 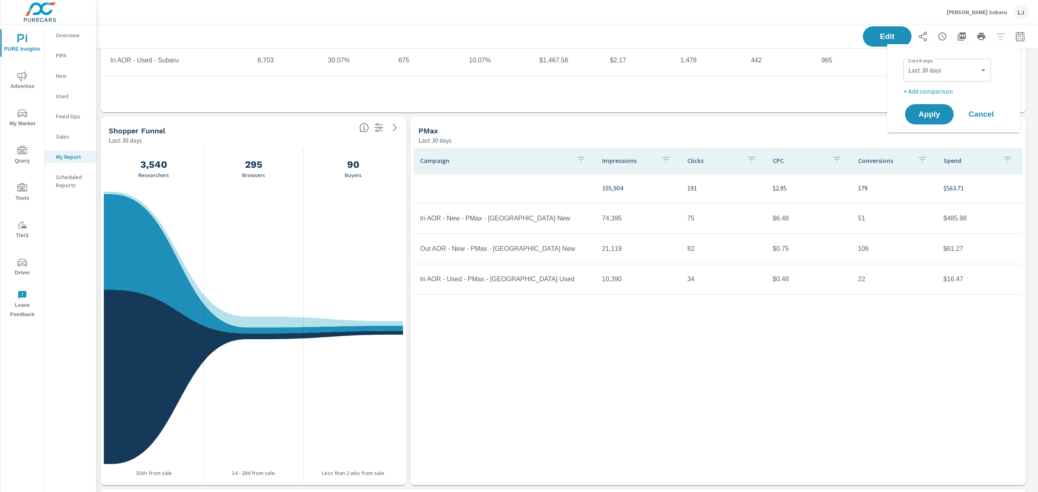 What do you see at coordinates (22, 174) in the screenshot?
I see `div: nav menu` at bounding box center [22, 174].